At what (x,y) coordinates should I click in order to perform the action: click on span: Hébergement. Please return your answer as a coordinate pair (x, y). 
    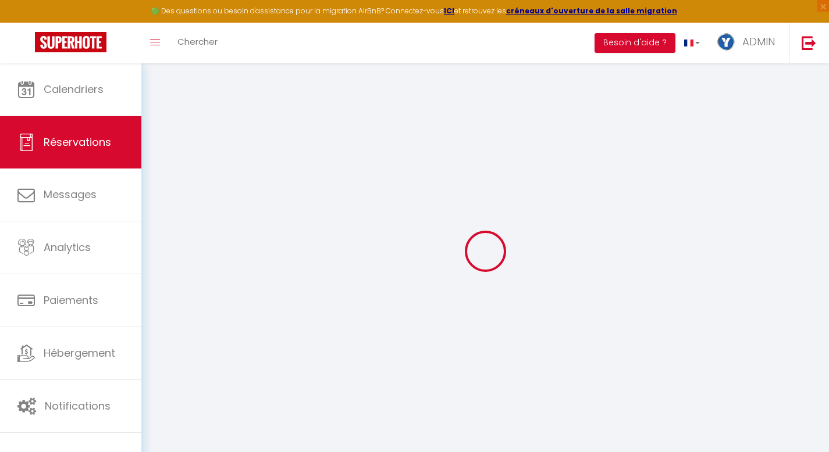
    Looking at the image, I should click on (79, 353).